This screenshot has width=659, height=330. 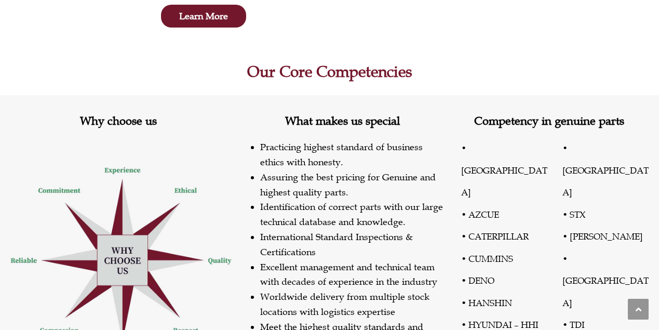 What do you see at coordinates (354, 214) in the screenshot?
I see `li: Identification of correct parts with our large technical database and knowledge.` at bounding box center [354, 214].